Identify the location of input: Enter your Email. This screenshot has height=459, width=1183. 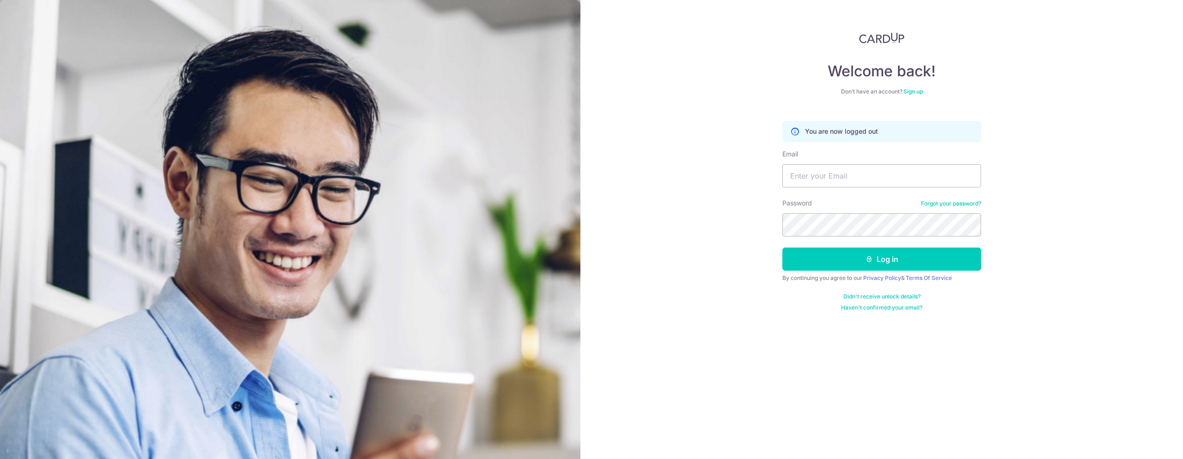
(882, 176).